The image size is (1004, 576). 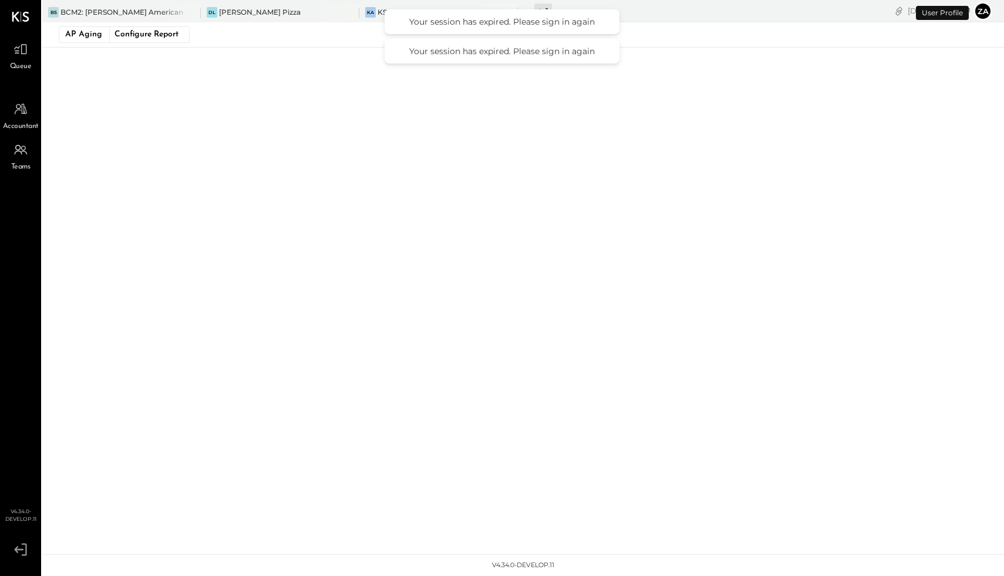 I want to click on a: Teams, so click(x=21, y=156).